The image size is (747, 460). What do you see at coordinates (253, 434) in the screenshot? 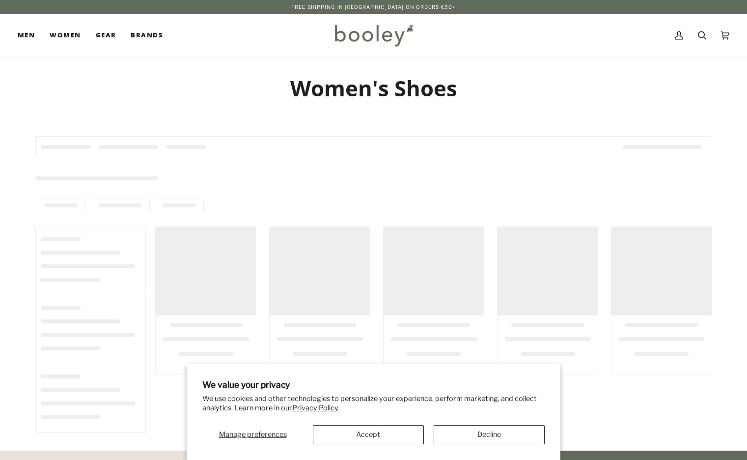
I see `button: Manage preferences` at bounding box center [253, 434].